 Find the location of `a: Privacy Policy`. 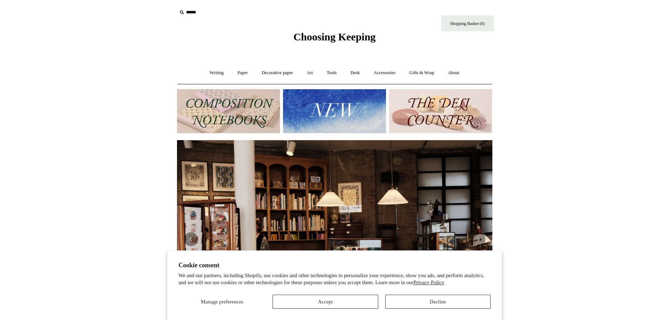

a: Privacy Policy is located at coordinates (429, 282).